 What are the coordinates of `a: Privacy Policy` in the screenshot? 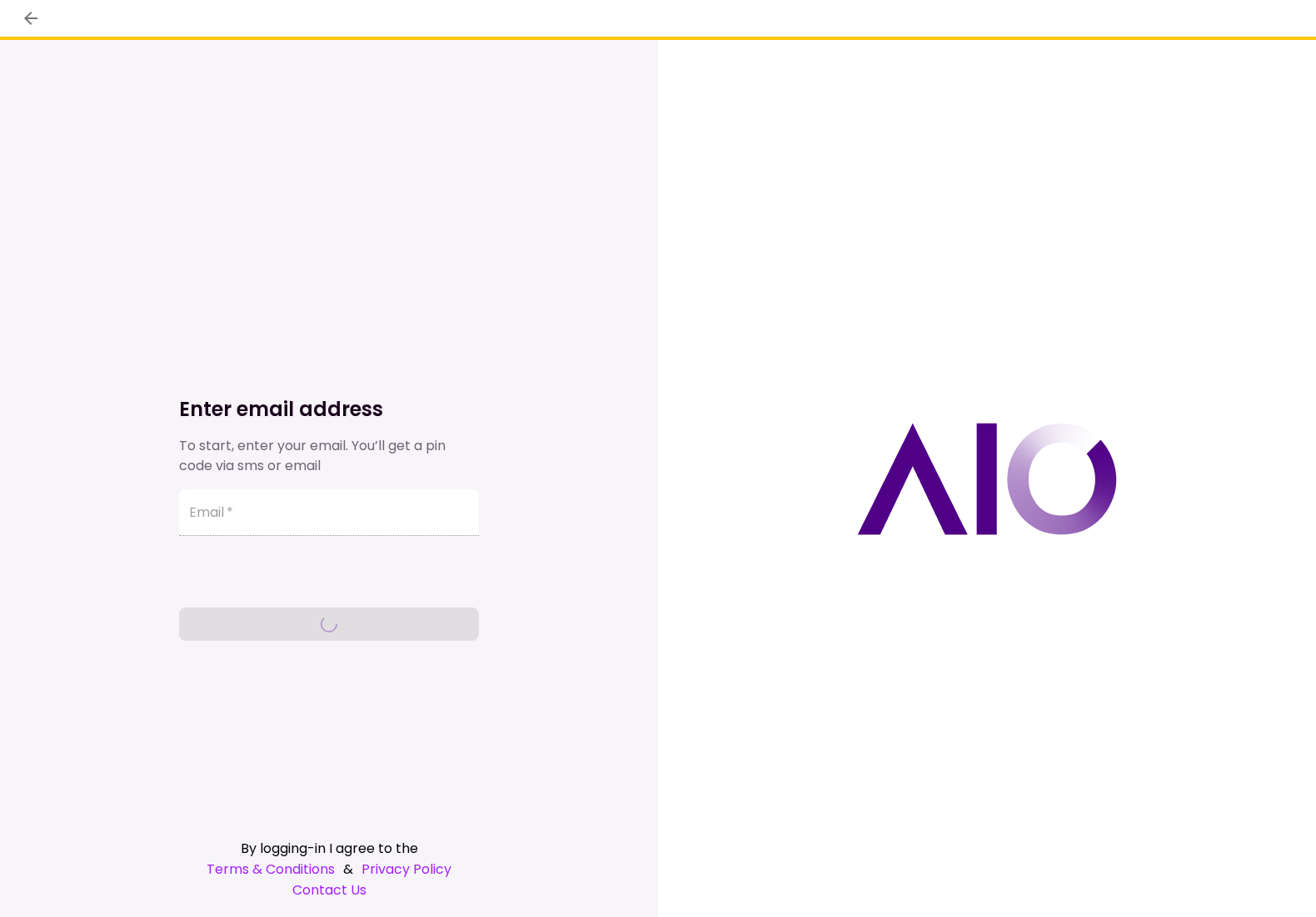 It's located at (406, 869).